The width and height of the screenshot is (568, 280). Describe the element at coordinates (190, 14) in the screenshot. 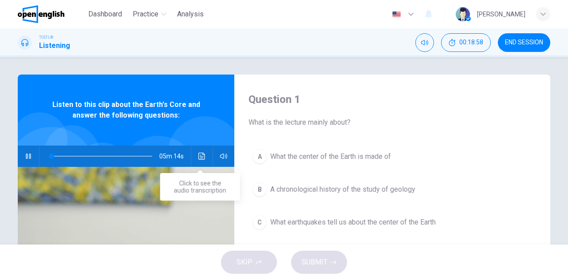

I see `button: Analysis` at that location.